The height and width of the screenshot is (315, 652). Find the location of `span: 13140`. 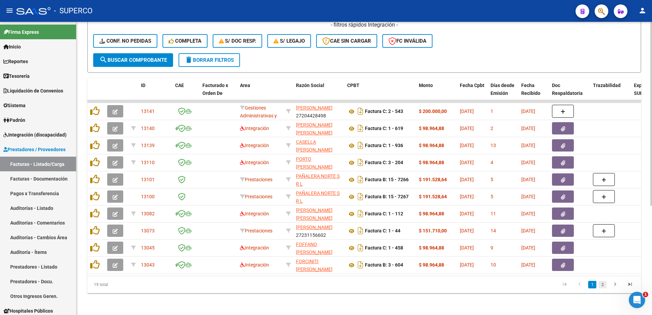

span: 13140 is located at coordinates (148, 128).